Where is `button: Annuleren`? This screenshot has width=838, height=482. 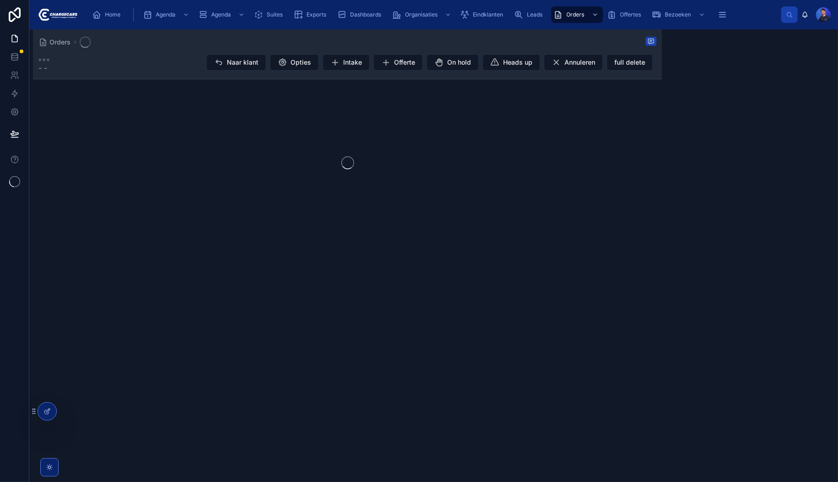
button: Annuleren is located at coordinates (573, 62).